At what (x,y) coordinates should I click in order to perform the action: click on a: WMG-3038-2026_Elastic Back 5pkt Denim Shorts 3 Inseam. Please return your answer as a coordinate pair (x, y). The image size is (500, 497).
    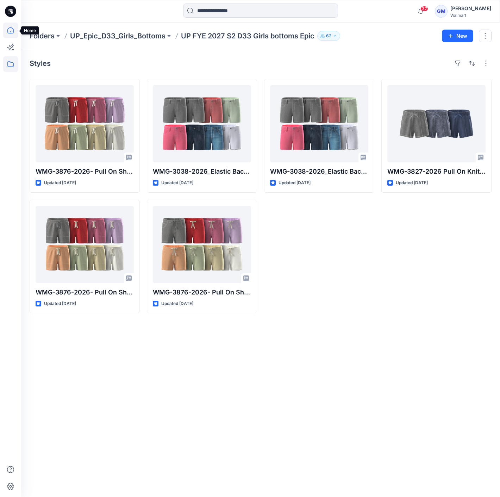
    Looking at the image, I should click on (319, 124).